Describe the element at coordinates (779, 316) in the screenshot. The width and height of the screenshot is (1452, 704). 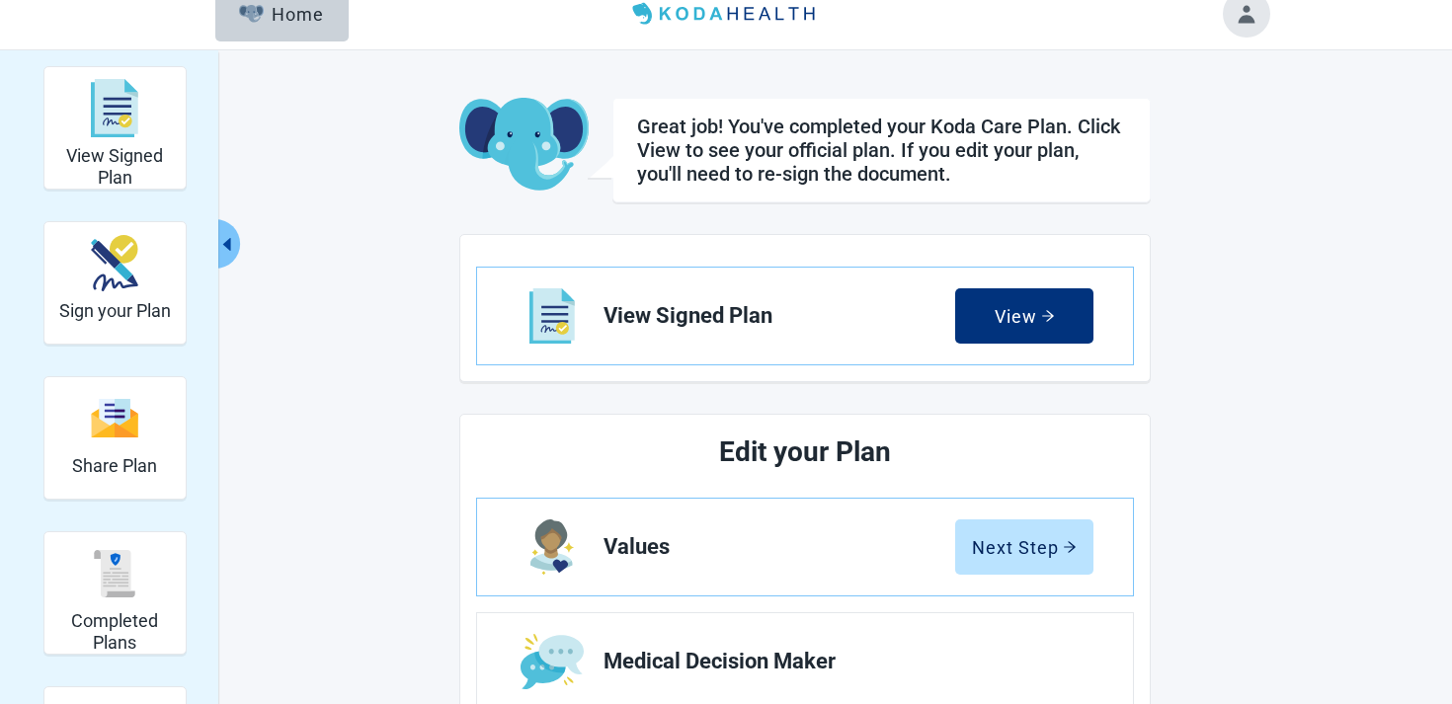
I see `span: View Signed Plan` at that location.